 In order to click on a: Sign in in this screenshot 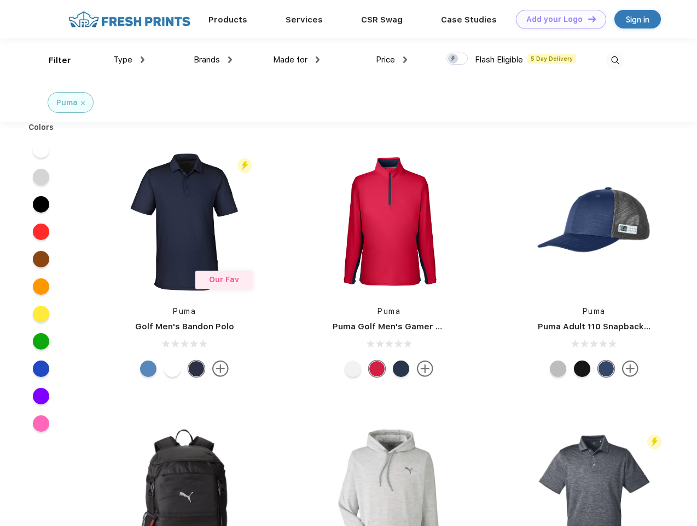, I will do `click(638, 19)`.